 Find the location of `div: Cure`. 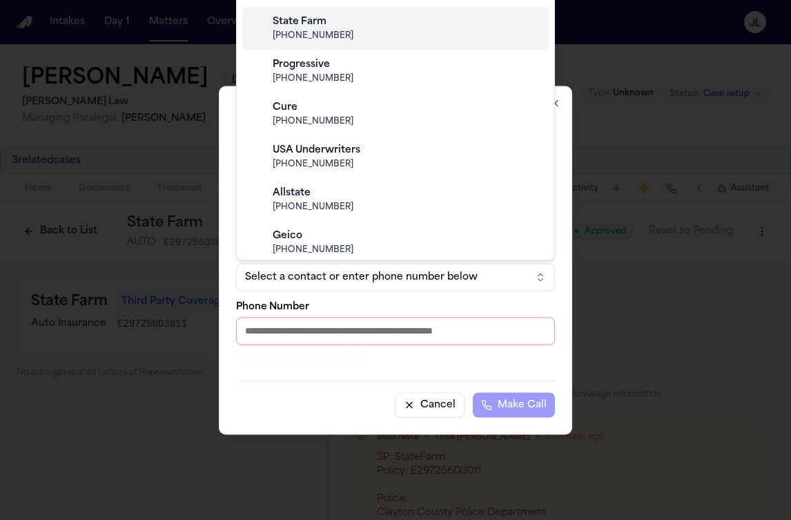

div: Cure is located at coordinates (407, 108).